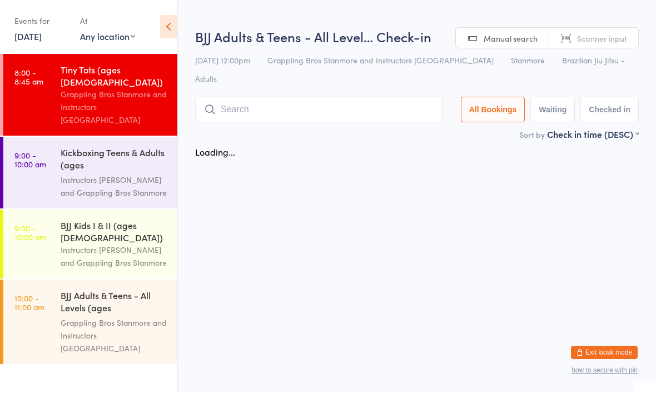  I want to click on div: Events for, so click(42, 21).